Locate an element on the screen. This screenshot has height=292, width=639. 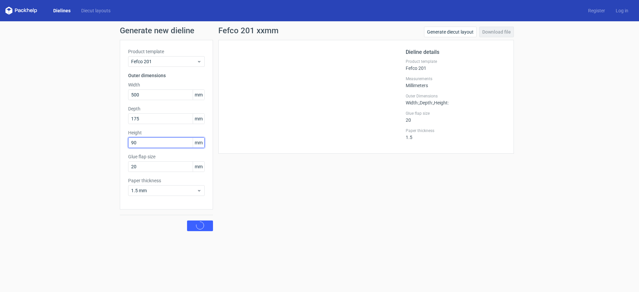
a: Register is located at coordinates (596, 11).